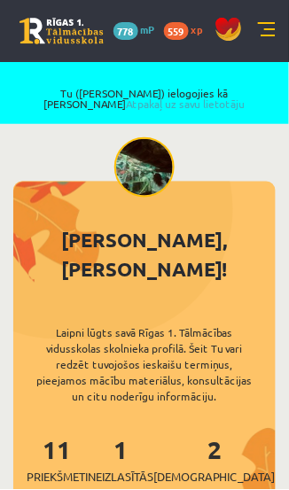 This screenshot has height=490, width=289. Describe the element at coordinates (197, 29) in the screenshot. I see `span: xp` at that location.